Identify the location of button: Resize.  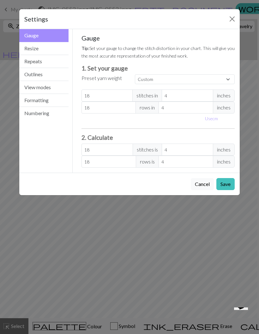
(44, 48).